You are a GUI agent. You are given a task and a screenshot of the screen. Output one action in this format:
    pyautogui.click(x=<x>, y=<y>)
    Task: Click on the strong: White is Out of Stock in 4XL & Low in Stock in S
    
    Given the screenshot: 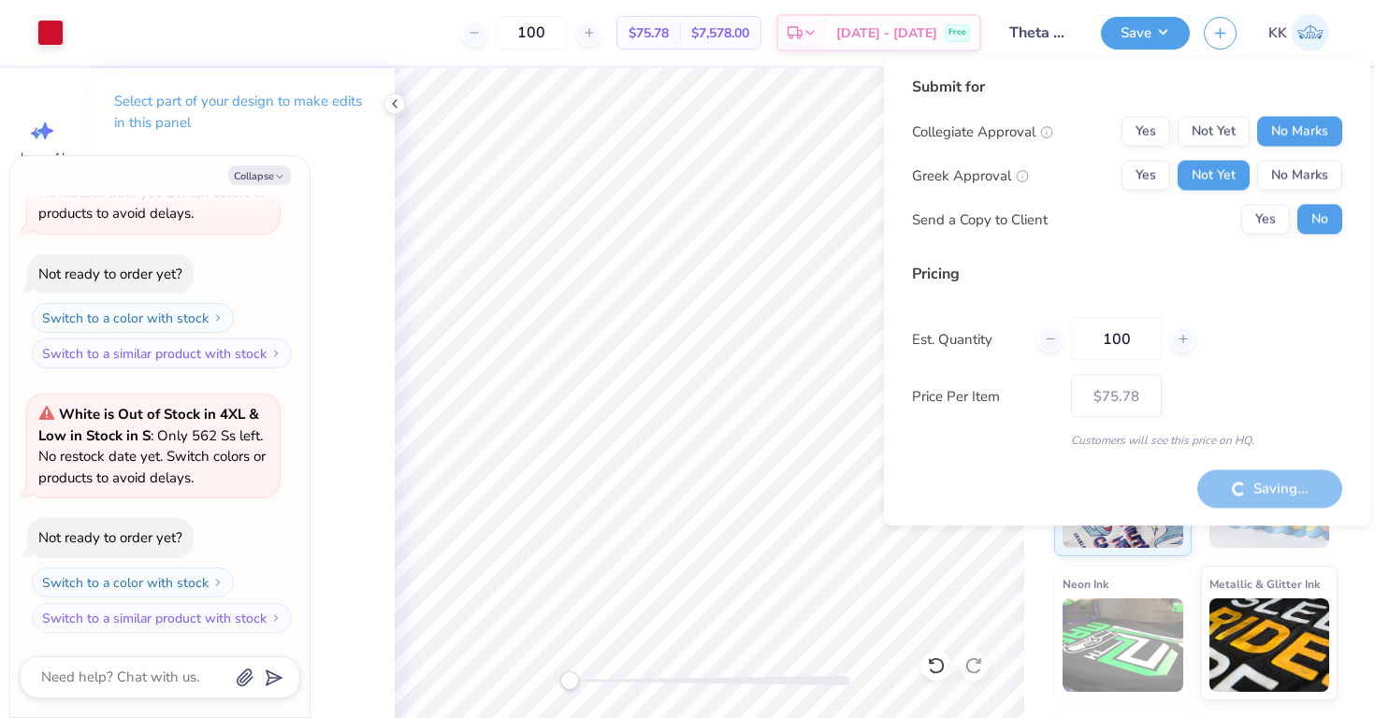 What is the action you would take?
    pyautogui.click(x=149, y=425)
    